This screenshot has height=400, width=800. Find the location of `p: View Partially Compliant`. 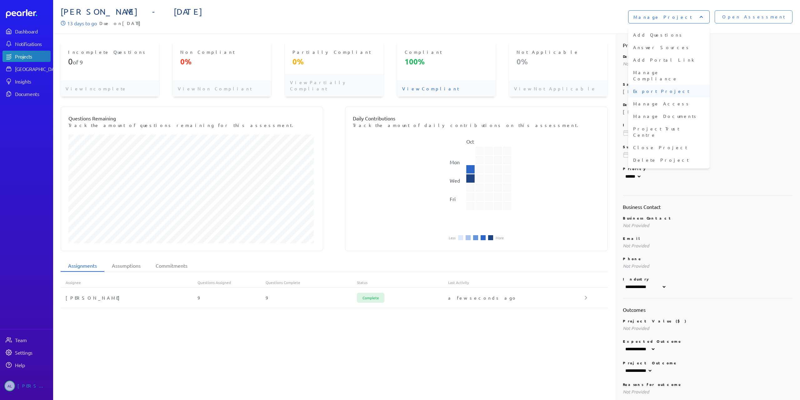

p: View Partially Compliant is located at coordinates (334, 85).